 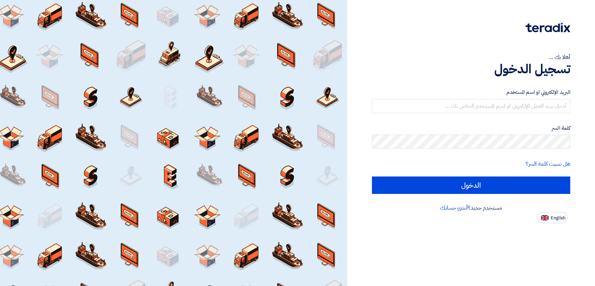 What do you see at coordinates (471, 69) in the screenshot?
I see `h1: تسجيل الدخول` at bounding box center [471, 69].